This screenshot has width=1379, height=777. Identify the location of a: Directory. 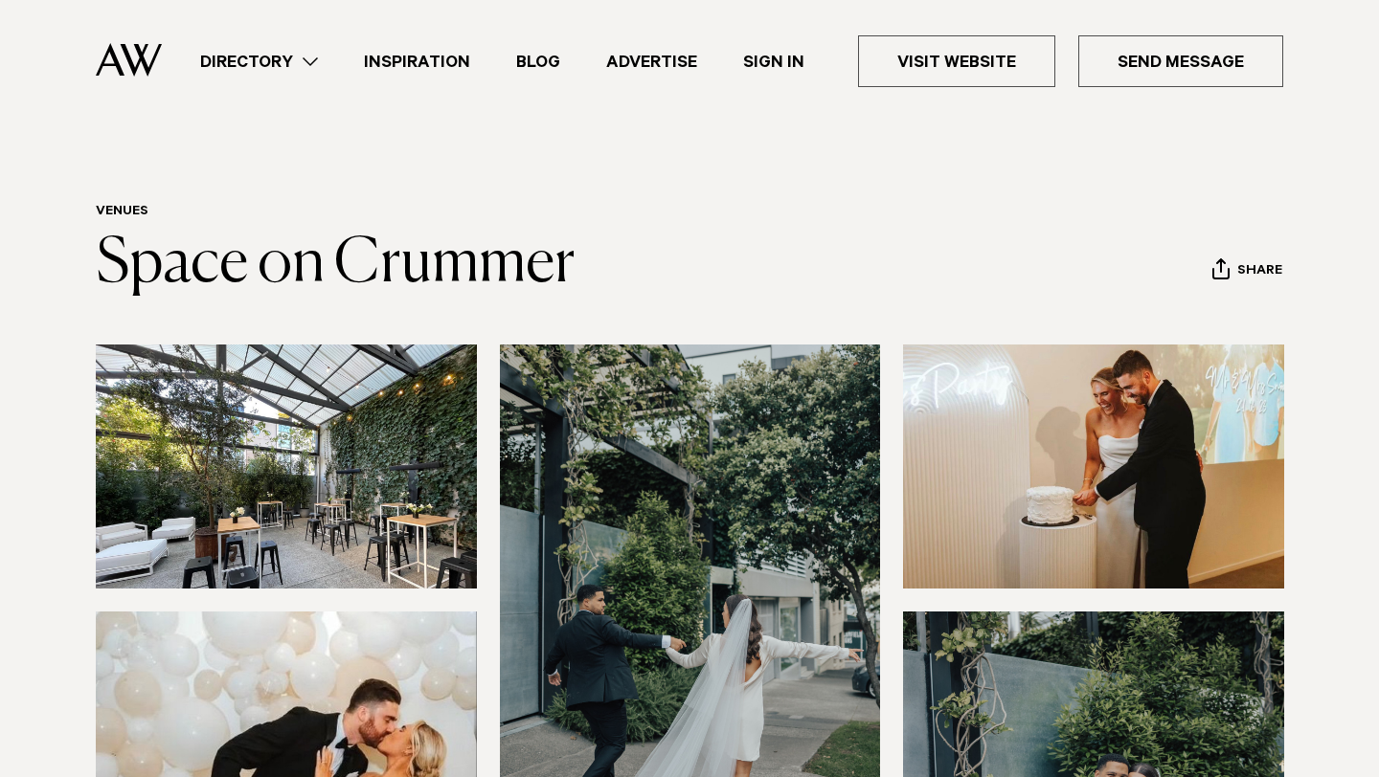
(258, 61).